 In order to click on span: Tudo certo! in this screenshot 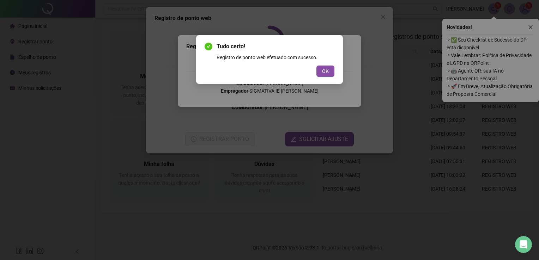, I will do `click(276, 47)`.